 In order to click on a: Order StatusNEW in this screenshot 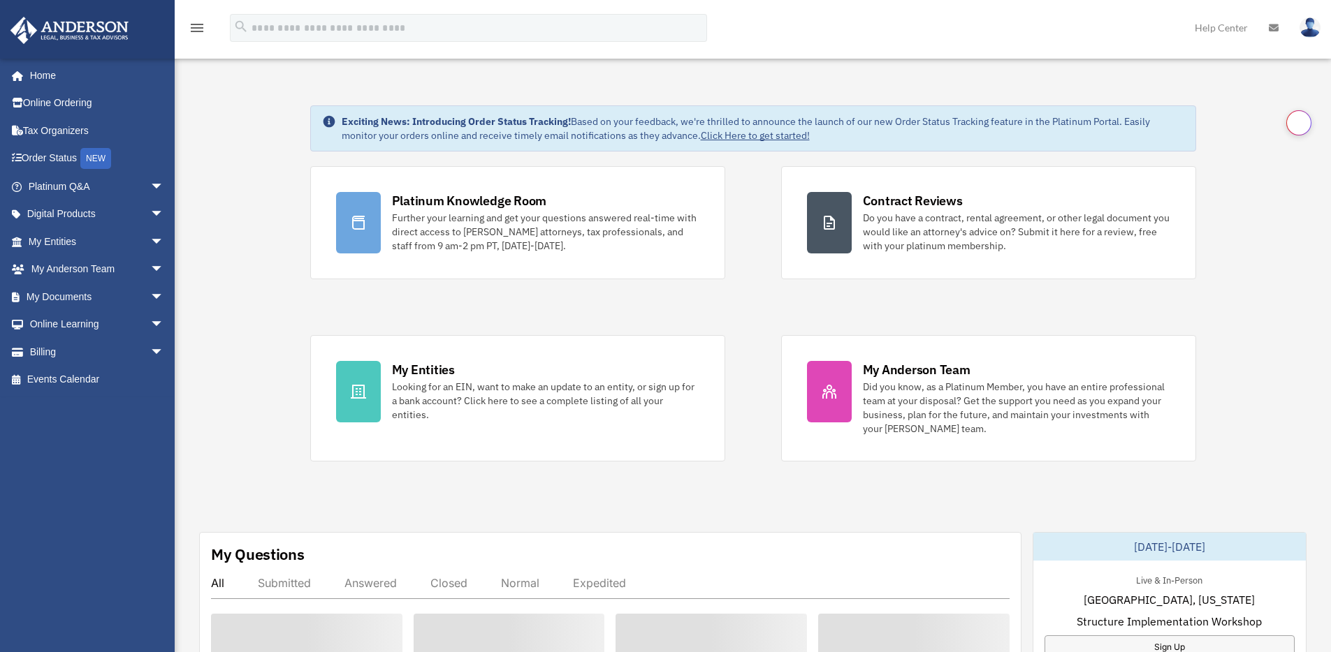, I will do `click(97, 159)`.